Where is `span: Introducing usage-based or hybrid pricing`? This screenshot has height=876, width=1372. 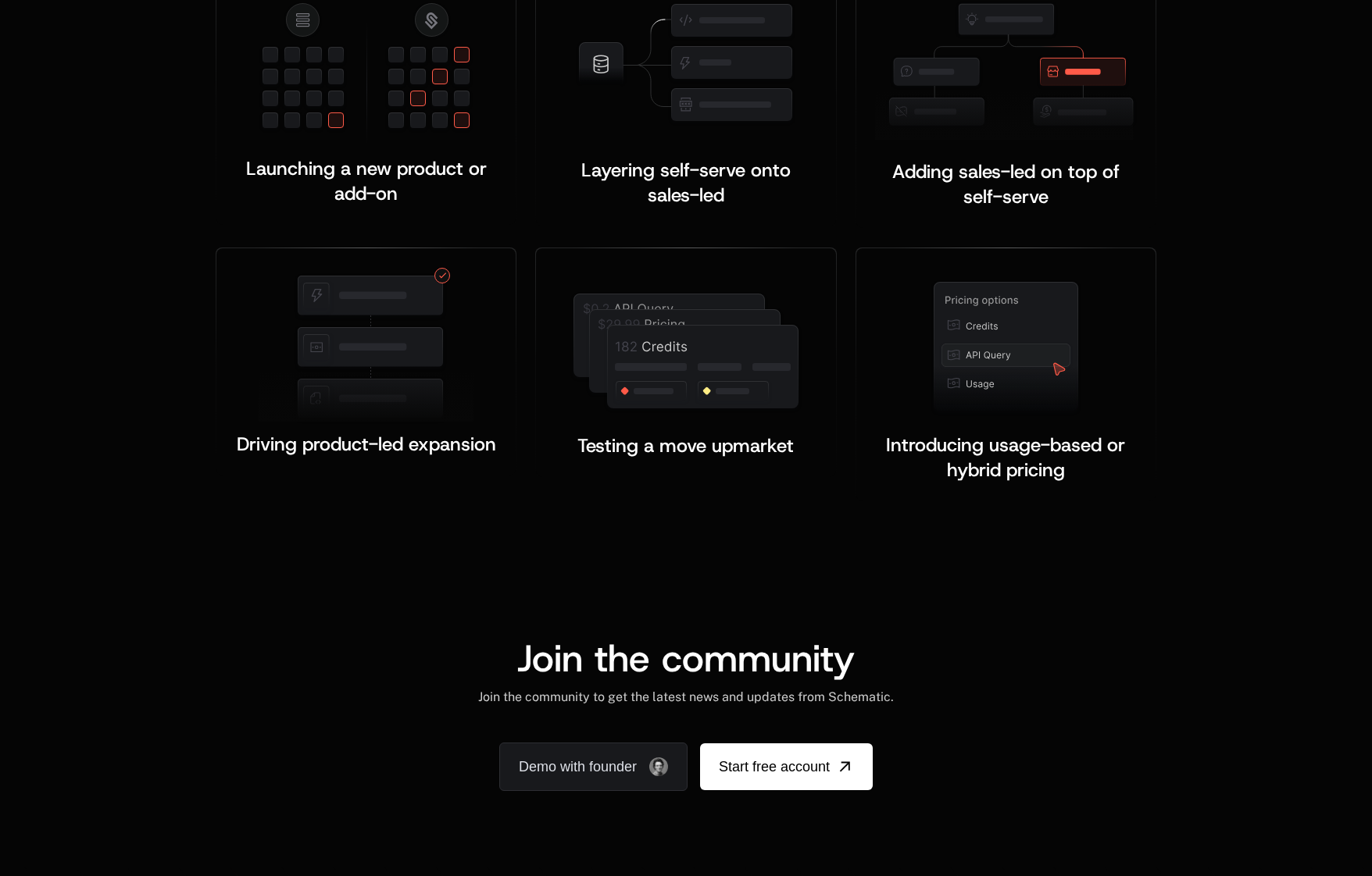
span: Introducing usage-based or hybrid pricing is located at coordinates (1008, 457).